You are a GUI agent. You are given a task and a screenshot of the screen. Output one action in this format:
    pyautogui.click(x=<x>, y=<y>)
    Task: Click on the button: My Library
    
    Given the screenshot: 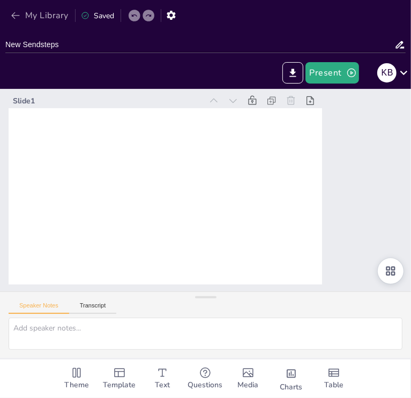 What is the action you would take?
    pyautogui.click(x=40, y=16)
    